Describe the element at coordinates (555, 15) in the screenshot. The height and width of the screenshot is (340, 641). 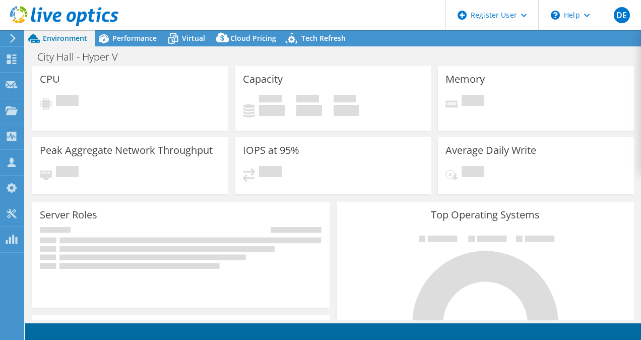
I see `svg: \n` at that location.